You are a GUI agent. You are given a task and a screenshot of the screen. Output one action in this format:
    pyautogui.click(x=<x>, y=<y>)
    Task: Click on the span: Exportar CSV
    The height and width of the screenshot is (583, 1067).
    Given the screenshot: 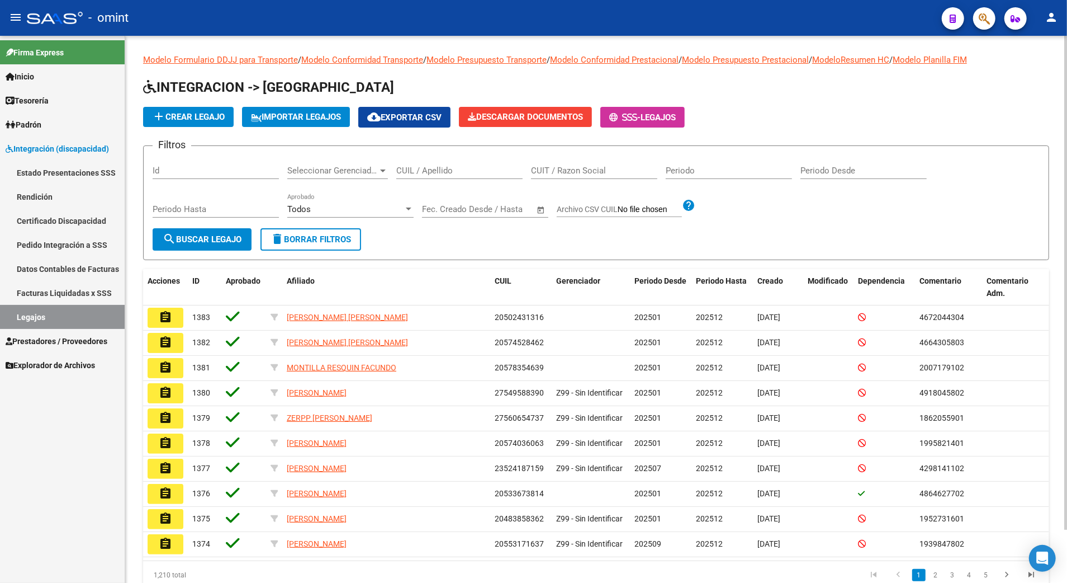 What is the action you would take?
    pyautogui.click(x=404, y=117)
    